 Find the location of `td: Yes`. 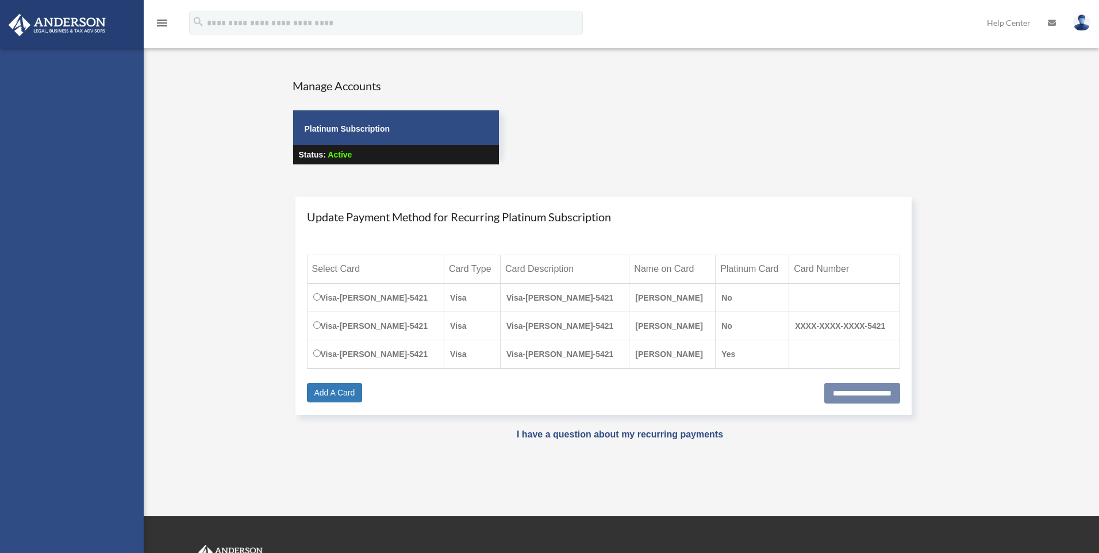

td: Yes is located at coordinates (752, 354).